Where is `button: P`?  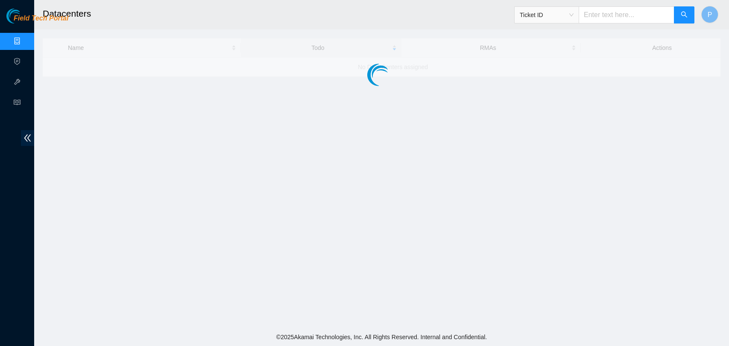
button: P is located at coordinates (710, 15).